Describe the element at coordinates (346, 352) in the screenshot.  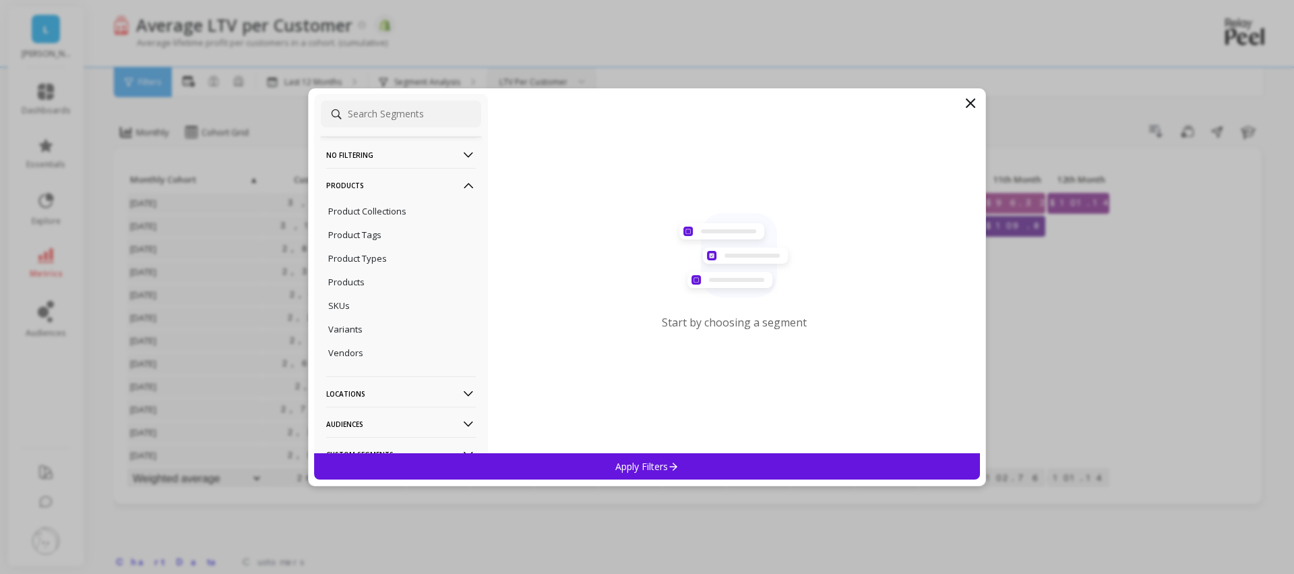
I see `p: Vendors` at that location.